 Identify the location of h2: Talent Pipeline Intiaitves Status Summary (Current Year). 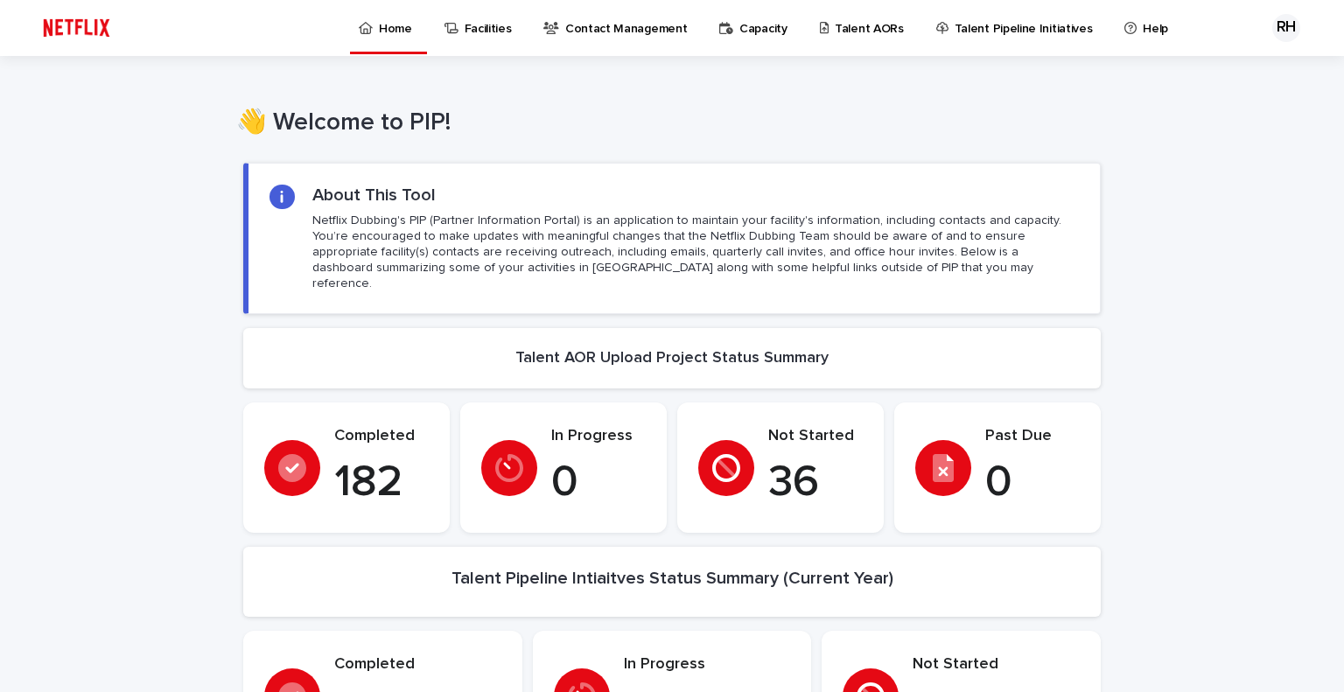
(672, 579).